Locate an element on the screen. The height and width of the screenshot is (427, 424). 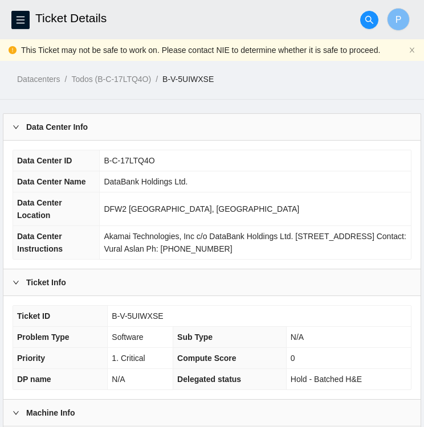
span: Priority is located at coordinates (31, 358).